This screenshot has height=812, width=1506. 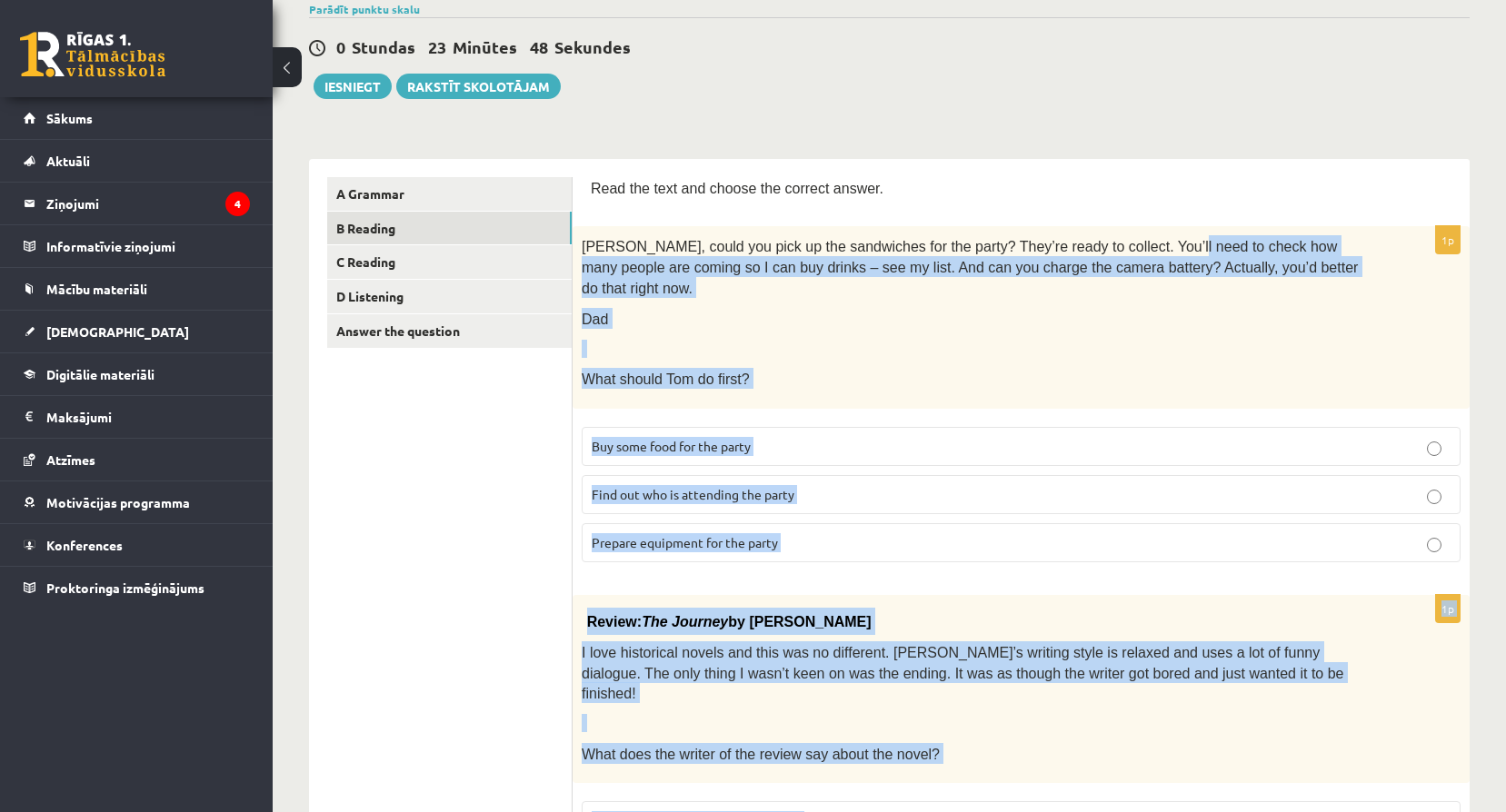 I want to click on span: Prepare equipment for the party, so click(x=685, y=542).